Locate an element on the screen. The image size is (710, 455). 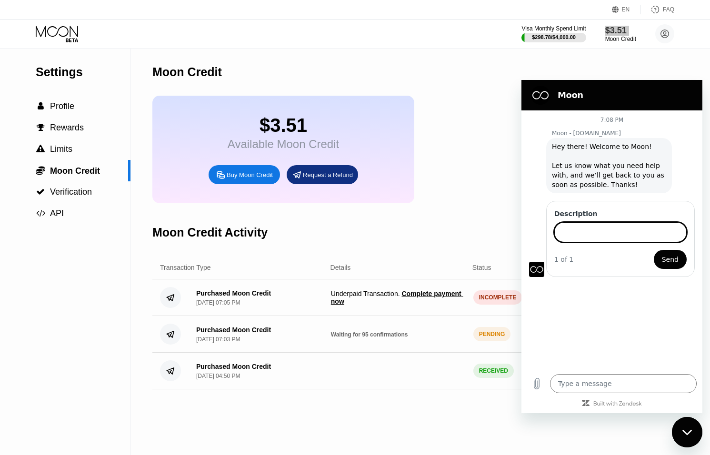
div: Status is located at coordinates (482, 268).